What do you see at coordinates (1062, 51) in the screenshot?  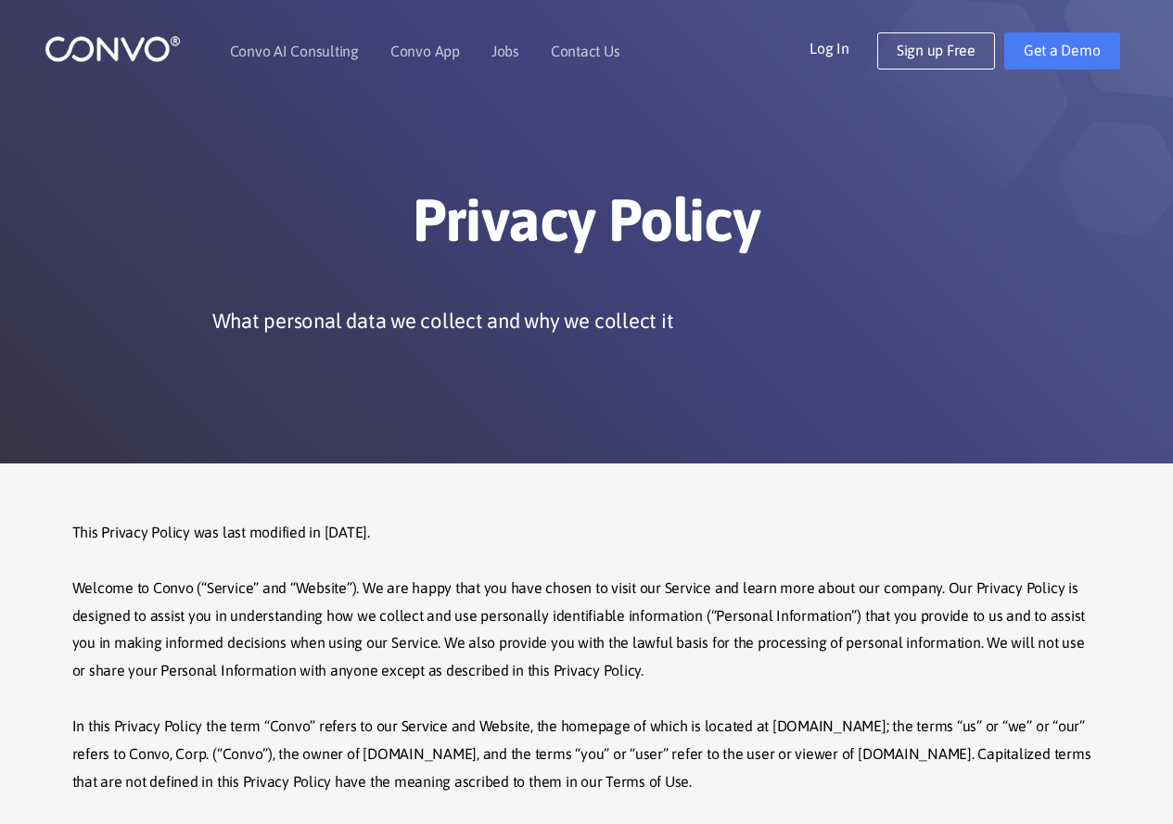 I see `a: Get a Demo` at bounding box center [1062, 51].